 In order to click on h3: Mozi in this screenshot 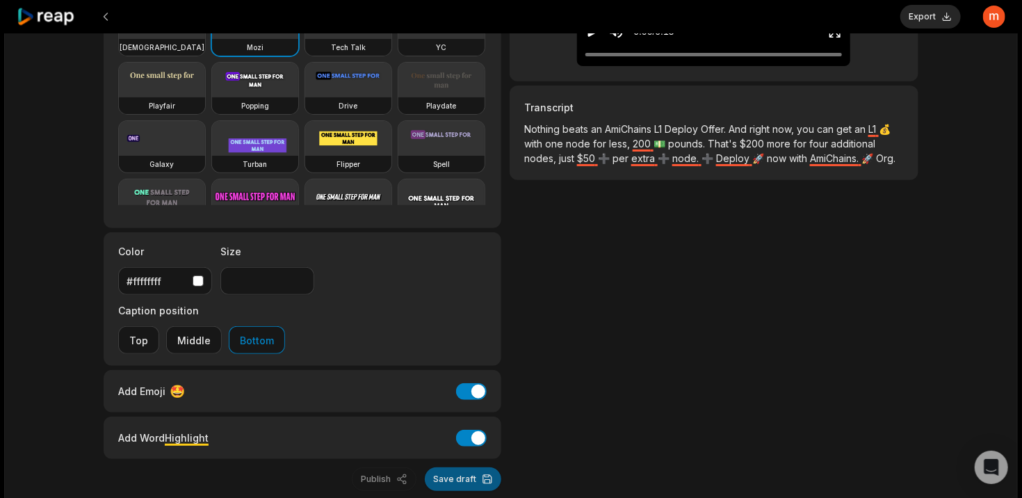, I will do `click(255, 47)`.